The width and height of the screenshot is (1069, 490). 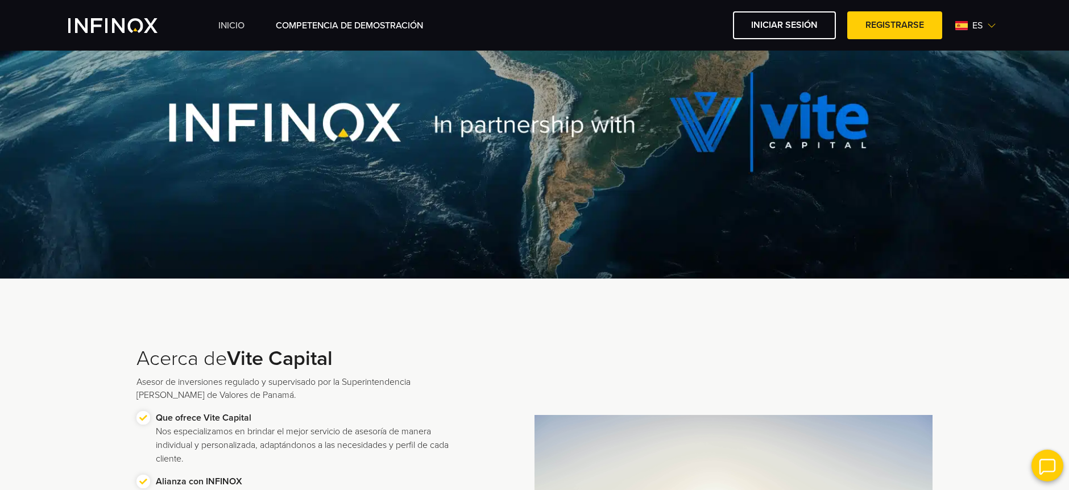 I want to click on strong: Que ofrece Vite Capital, so click(x=204, y=418).